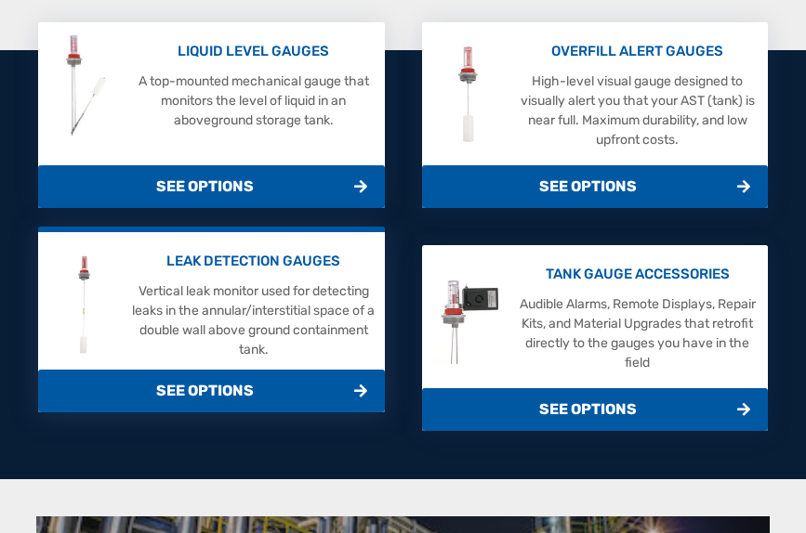  Describe the element at coordinates (86, 85) in the screenshot. I see `img: Liquid Level Gauges` at that location.